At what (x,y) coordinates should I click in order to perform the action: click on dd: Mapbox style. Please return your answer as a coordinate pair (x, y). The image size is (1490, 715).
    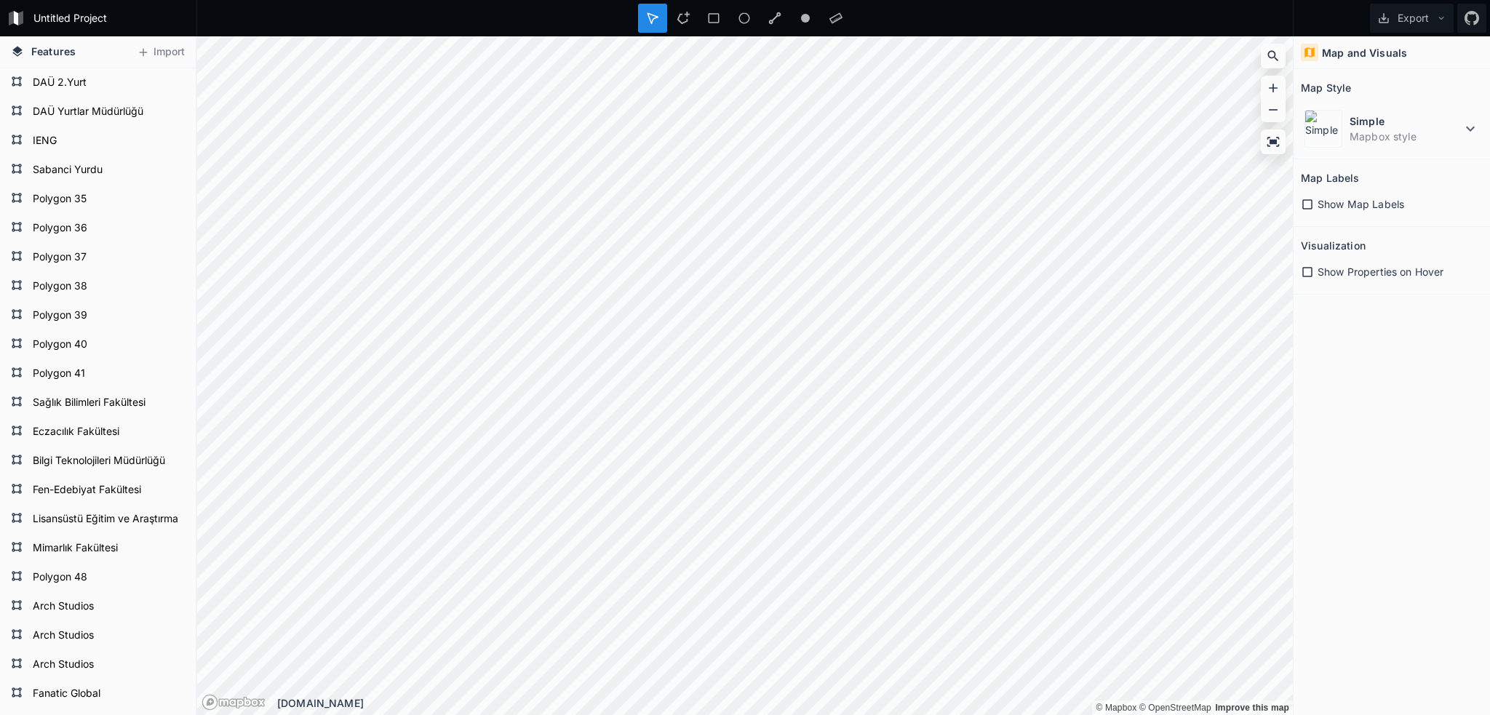
    Looking at the image, I should click on (1406, 136).